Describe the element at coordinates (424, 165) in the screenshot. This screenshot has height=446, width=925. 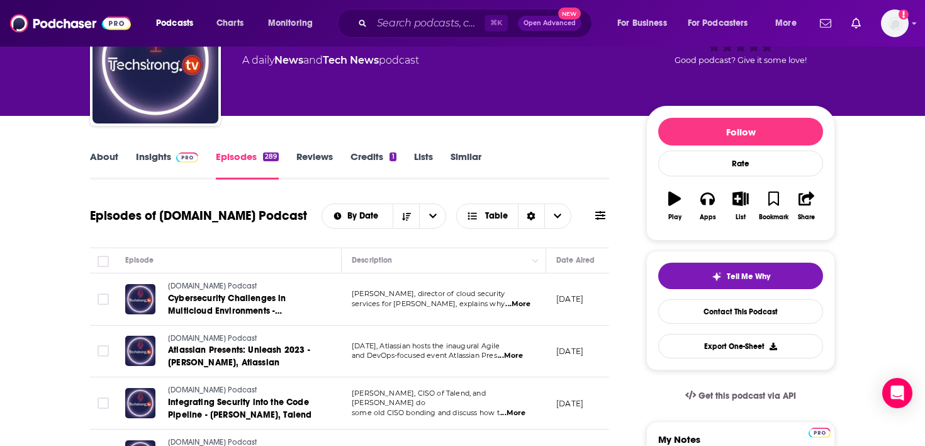
I see `a: Lists` at that location.